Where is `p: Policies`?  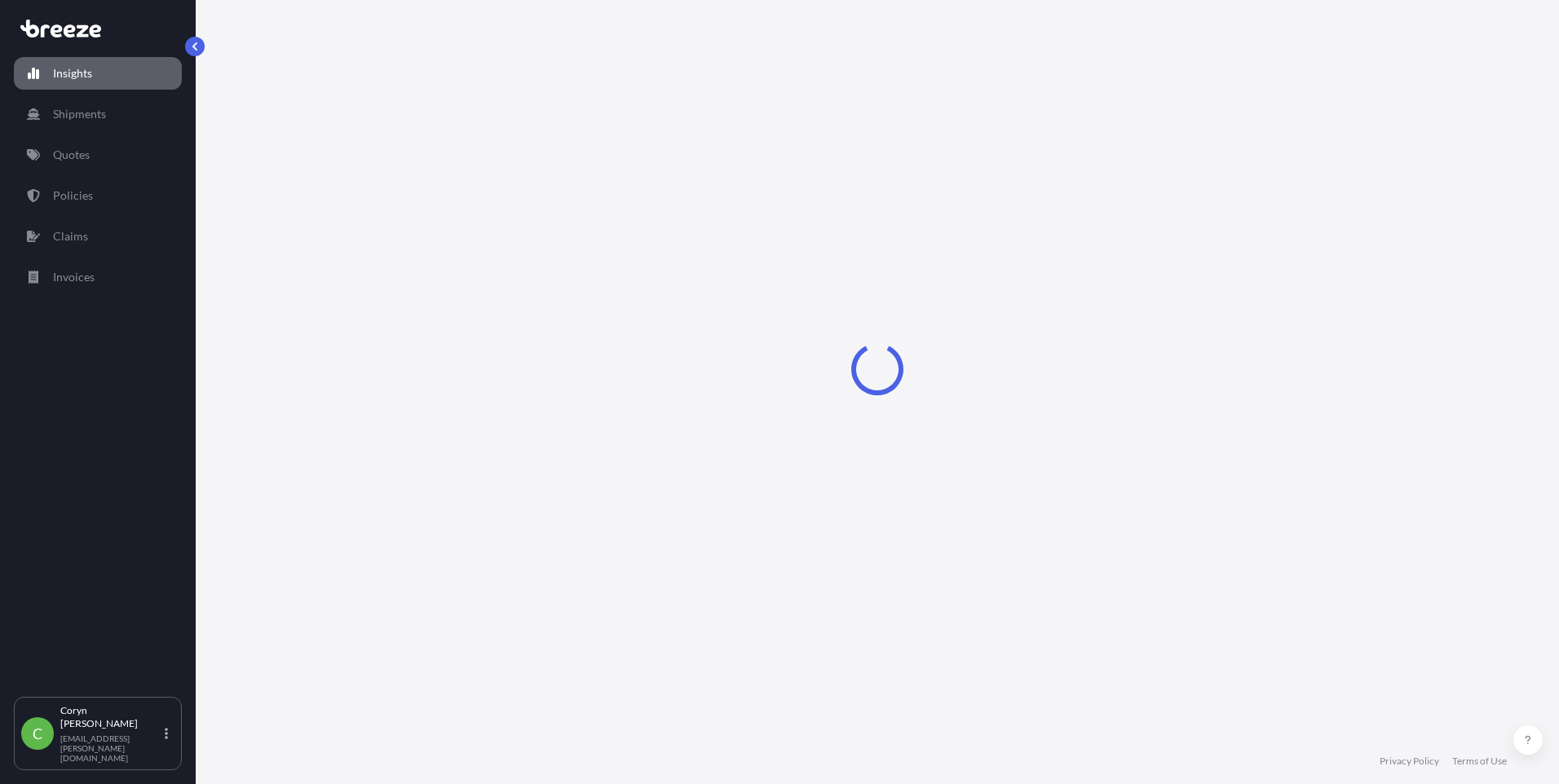
p: Policies is located at coordinates (73, 196).